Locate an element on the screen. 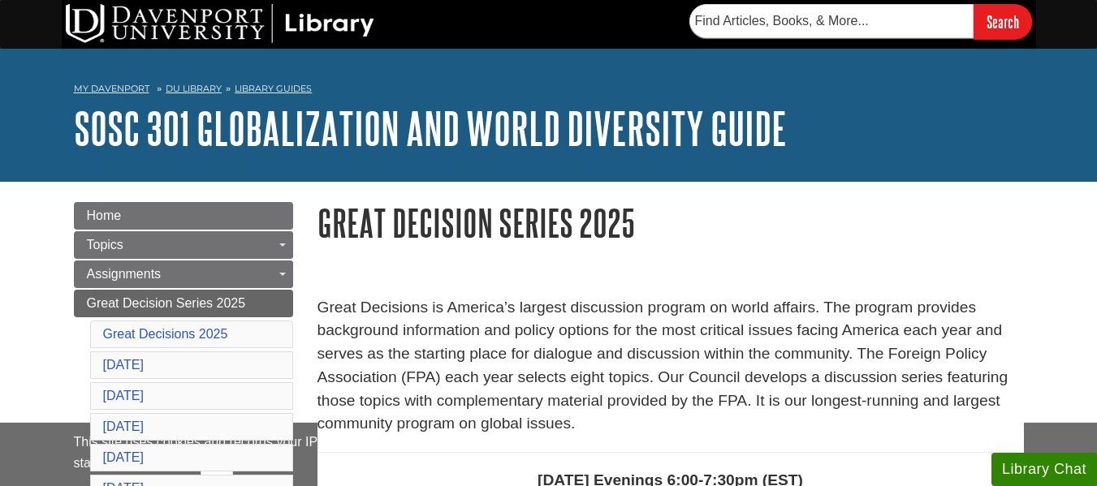 This screenshot has height=486, width=1097. a: Library Guides is located at coordinates (273, 88).